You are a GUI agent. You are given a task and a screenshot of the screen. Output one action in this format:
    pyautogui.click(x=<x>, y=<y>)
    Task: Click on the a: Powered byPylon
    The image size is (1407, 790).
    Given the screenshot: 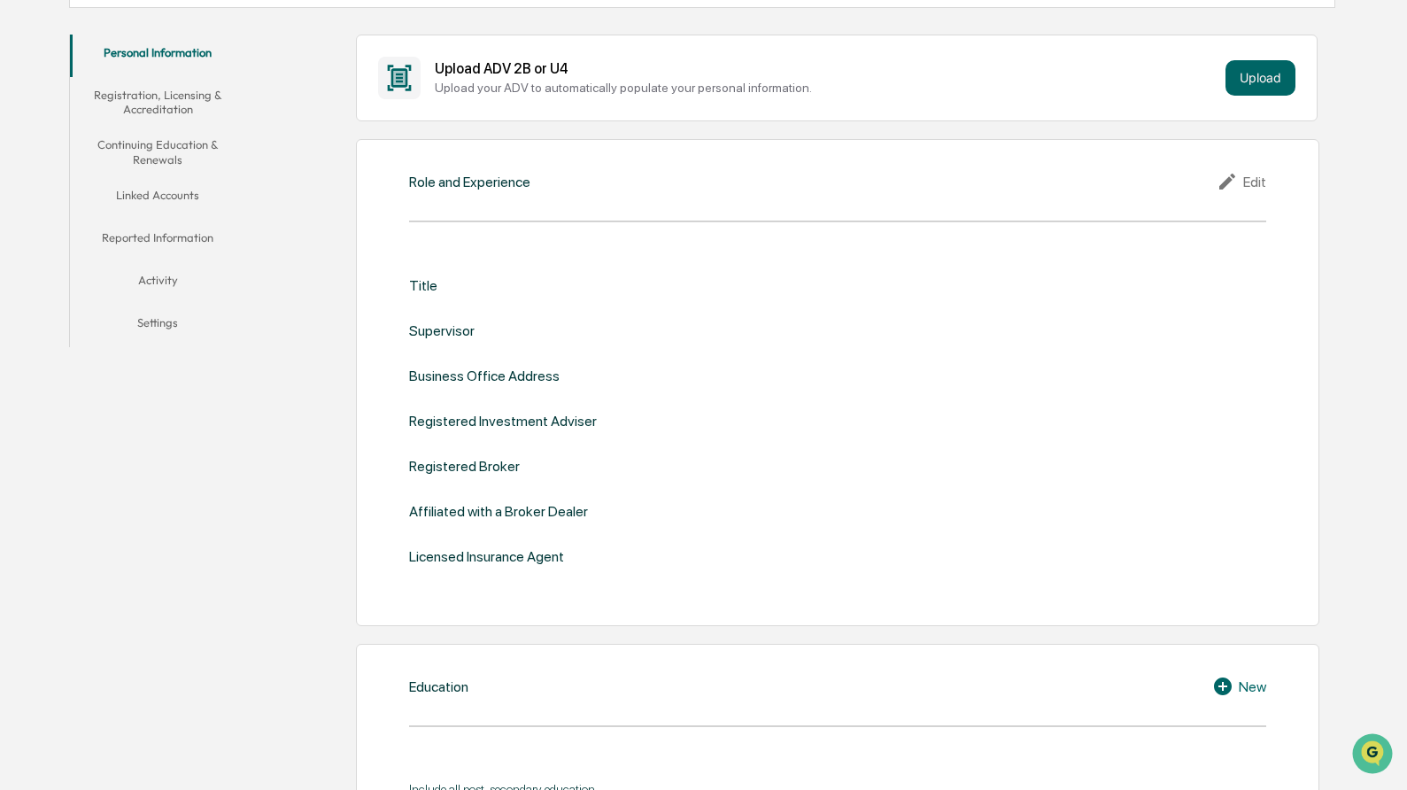 What is the action you would take?
    pyautogui.click(x=169, y=306)
    